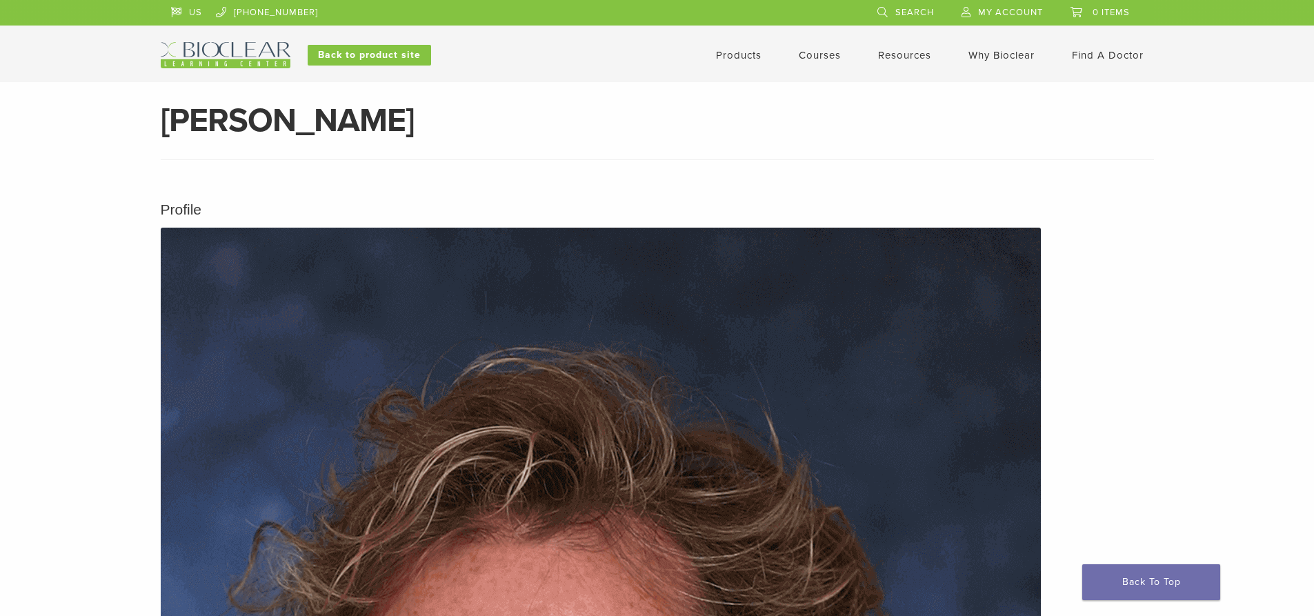 Image resolution: width=1314 pixels, height=616 pixels. I want to click on span: My Account, so click(1010, 12).